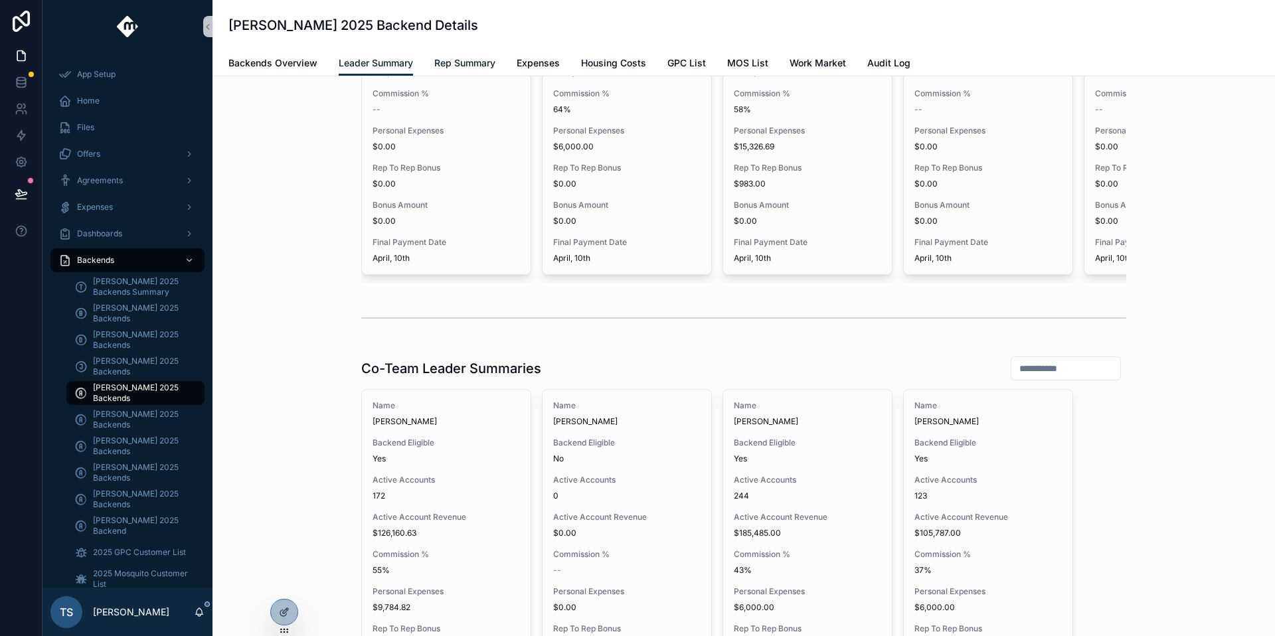 This screenshot has height=636, width=1275. I want to click on a: MOS List, so click(748, 64).